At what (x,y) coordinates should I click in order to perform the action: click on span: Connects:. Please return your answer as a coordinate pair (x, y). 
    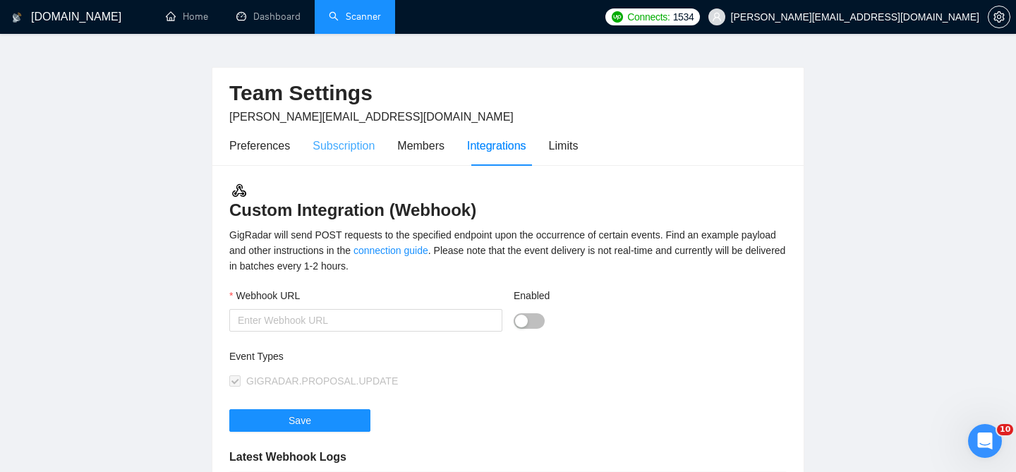
    Looking at the image, I should click on (648, 17).